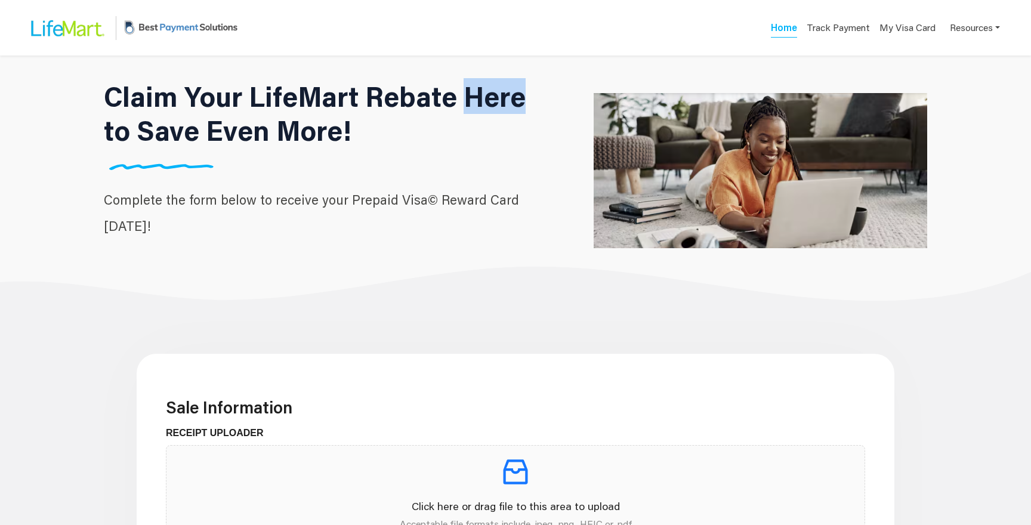 The image size is (1031, 525). I want to click on a: Home, so click(784, 29).